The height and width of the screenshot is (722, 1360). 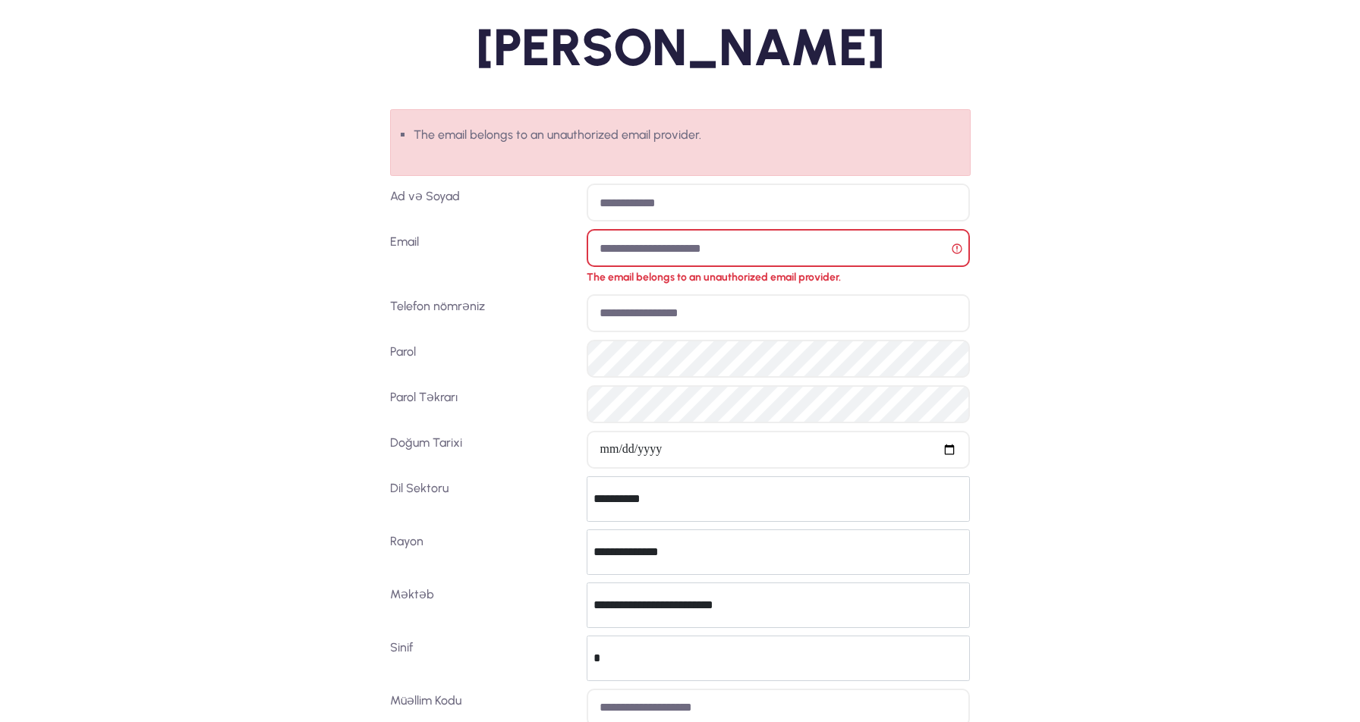 What do you see at coordinates (483, 359) in the screenshot?
I see `label: Parol` at bounding box center [483, 359].